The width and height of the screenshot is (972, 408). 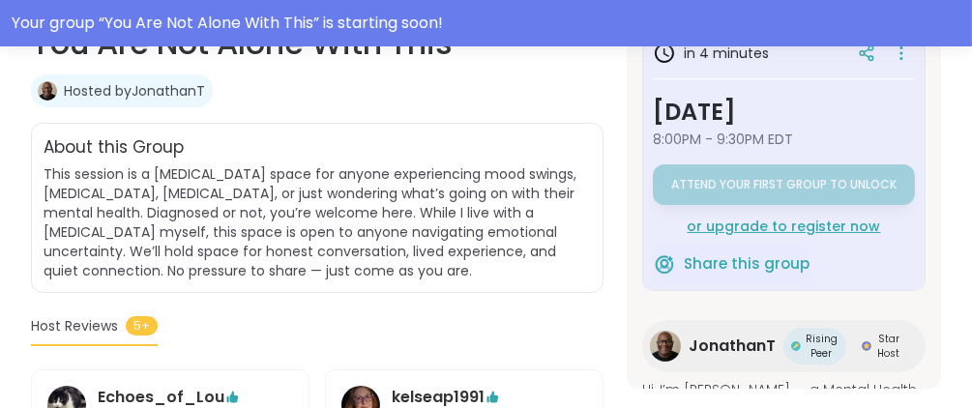 What do you see at coordinates (134, 91) in the screenshot?
I see `a: Hosted byJonathanT` at bounding box center [134, 91].